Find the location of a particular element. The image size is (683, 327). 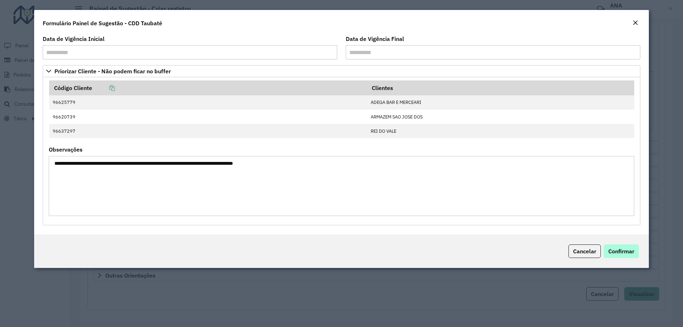

button: Confirmar is located at coordinates (621, 251).